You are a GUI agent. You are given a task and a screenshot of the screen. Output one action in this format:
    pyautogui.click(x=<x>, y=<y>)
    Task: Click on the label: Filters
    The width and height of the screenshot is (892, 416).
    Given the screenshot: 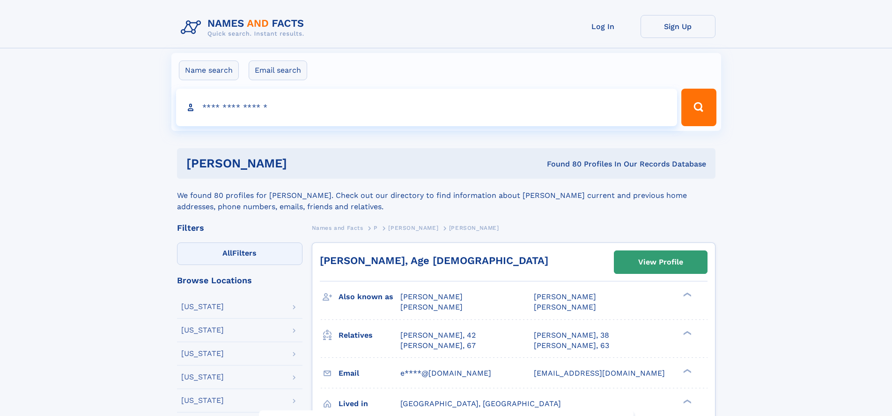 What is the action you would take?
    pyautogui.click(x=240, y=253)
    